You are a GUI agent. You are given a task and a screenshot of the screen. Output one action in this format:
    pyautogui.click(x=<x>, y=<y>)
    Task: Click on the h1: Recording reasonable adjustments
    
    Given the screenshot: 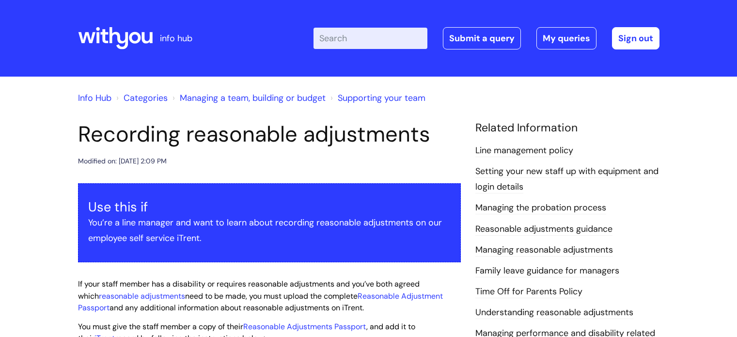 What is the action you would take?
    pyautogui.click(x=269, y=134)
    